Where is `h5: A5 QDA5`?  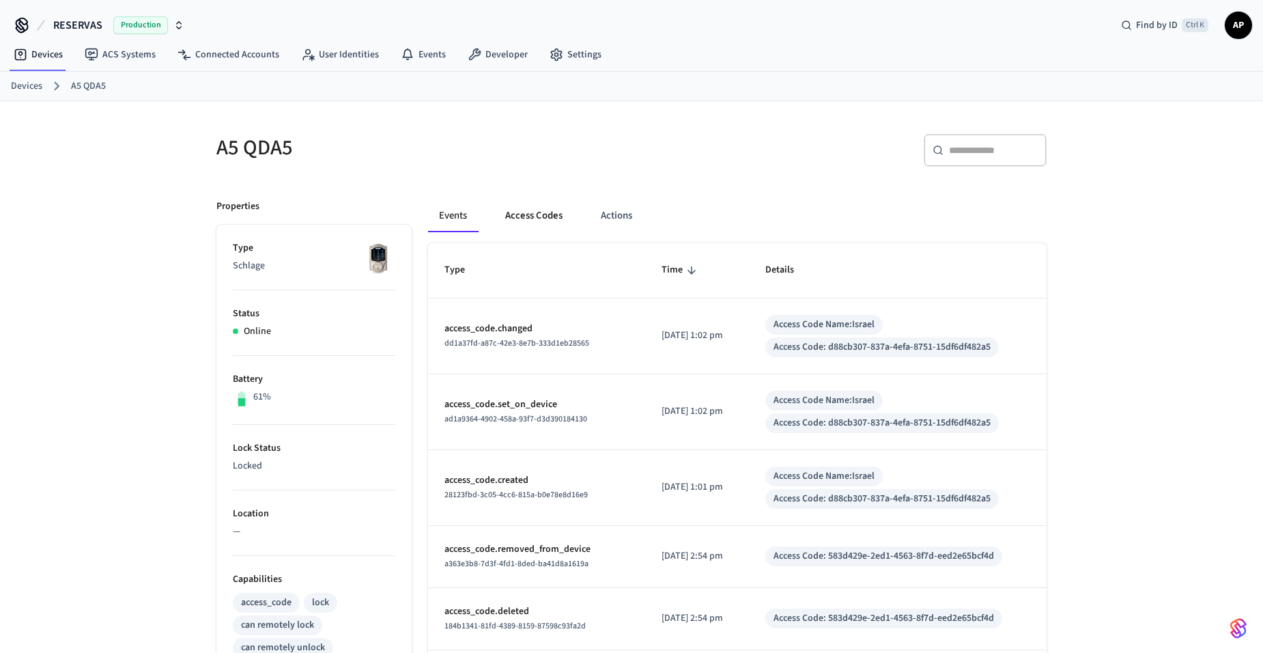
h5: A5 QDA5 is located at coordinates (420, 148).